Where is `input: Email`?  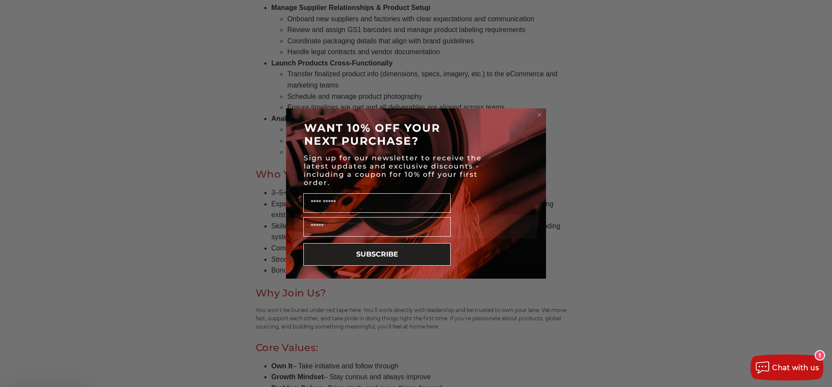 input: Email is located at coordinates (377, 227).